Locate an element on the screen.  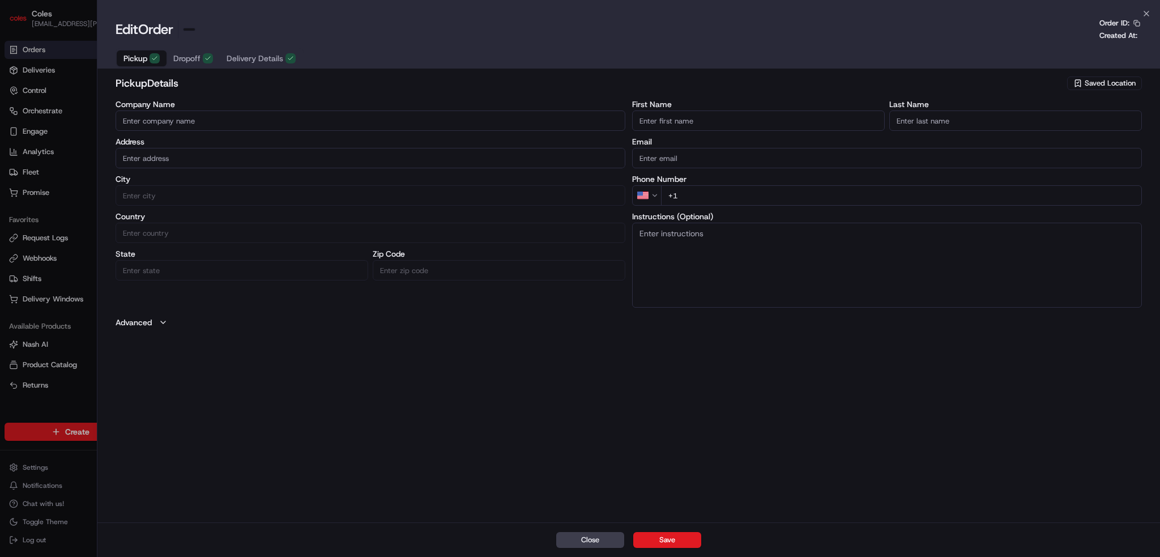
input: Enter last name is located at coordinates (1016, 121).